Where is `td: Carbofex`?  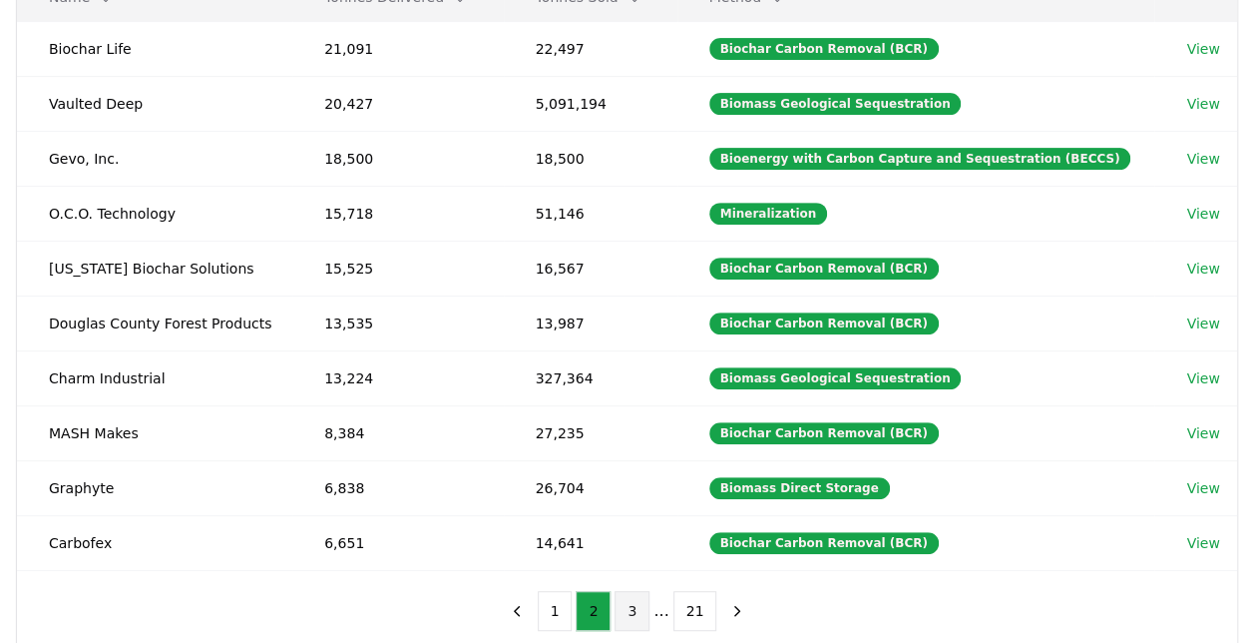
td: Carbofex is located at coordinates (155, 542).